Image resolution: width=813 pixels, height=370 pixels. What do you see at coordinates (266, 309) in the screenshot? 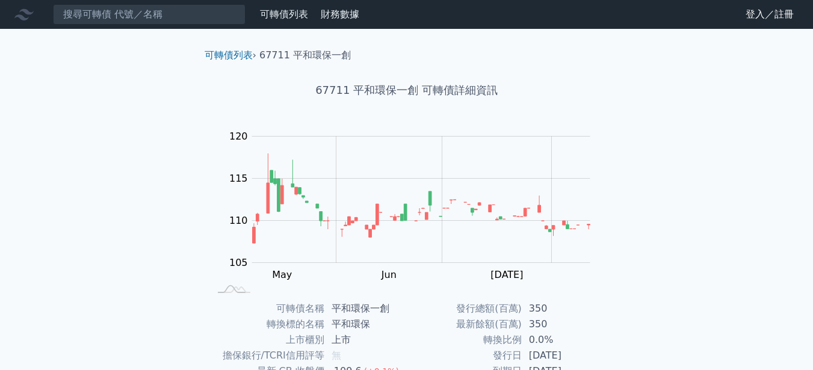
I see `td: 可轉債名稱` at bounding box center [266, 309].